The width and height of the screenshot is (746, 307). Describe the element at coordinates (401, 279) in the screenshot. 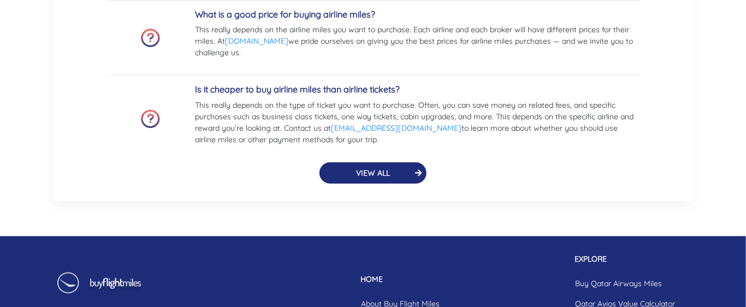

I see `p: HOME` at that location.